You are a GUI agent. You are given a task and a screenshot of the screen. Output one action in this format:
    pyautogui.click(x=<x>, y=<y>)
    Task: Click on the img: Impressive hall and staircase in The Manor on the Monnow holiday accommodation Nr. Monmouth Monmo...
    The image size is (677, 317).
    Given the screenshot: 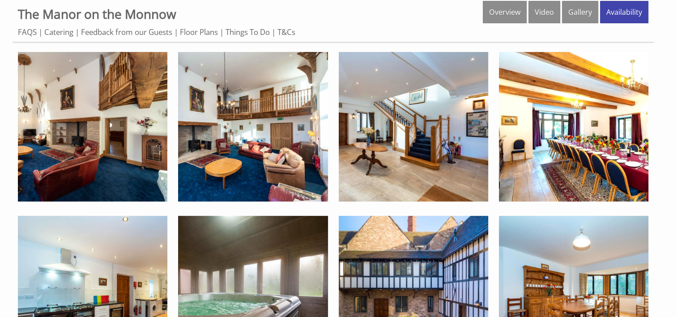 What is the action you would take?
    pyautogui.click(x=414, y=127)
    